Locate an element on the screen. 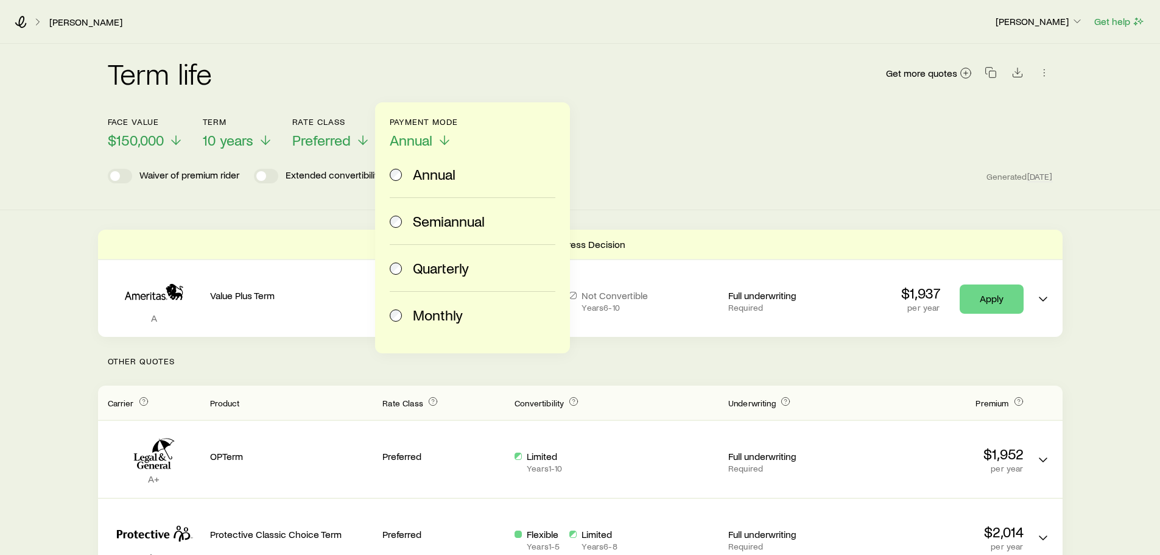 The image size is (1160, 555). button: Get help is located at coordinates (1119, 21).